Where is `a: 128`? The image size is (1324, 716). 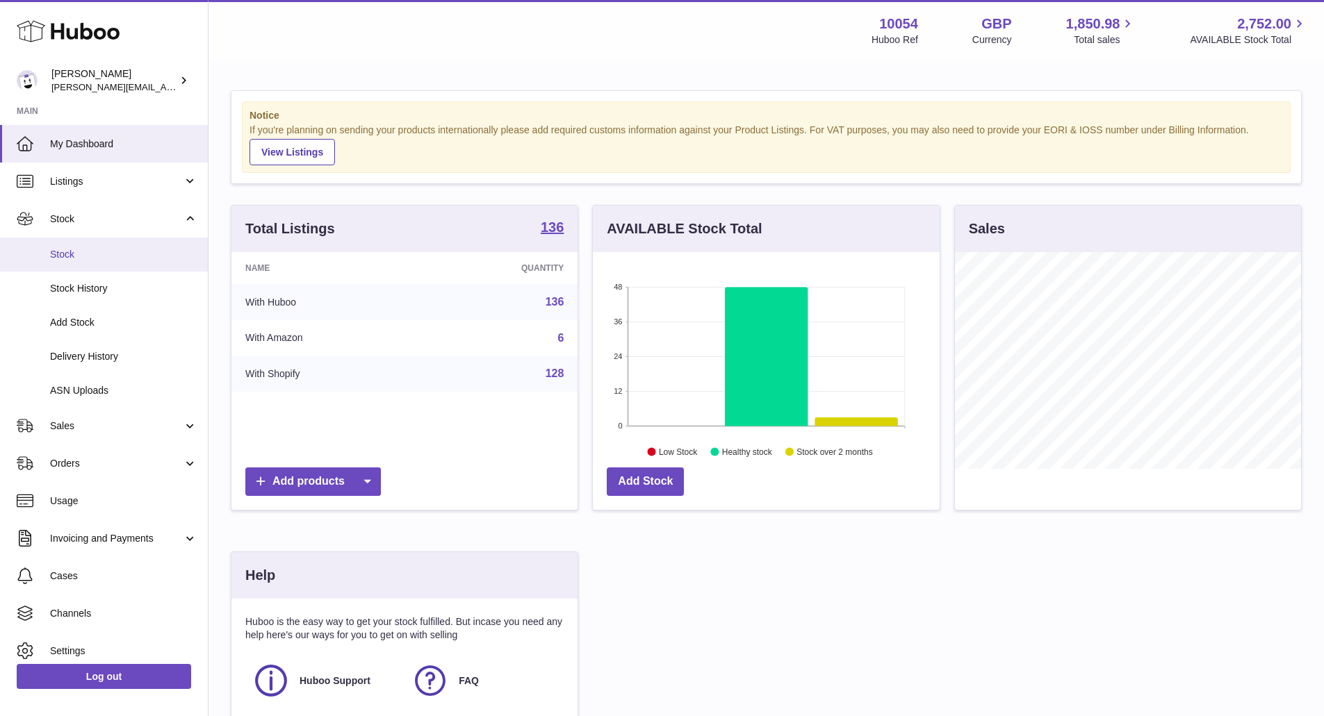 a: 128 is located at coordinates (554, 373).